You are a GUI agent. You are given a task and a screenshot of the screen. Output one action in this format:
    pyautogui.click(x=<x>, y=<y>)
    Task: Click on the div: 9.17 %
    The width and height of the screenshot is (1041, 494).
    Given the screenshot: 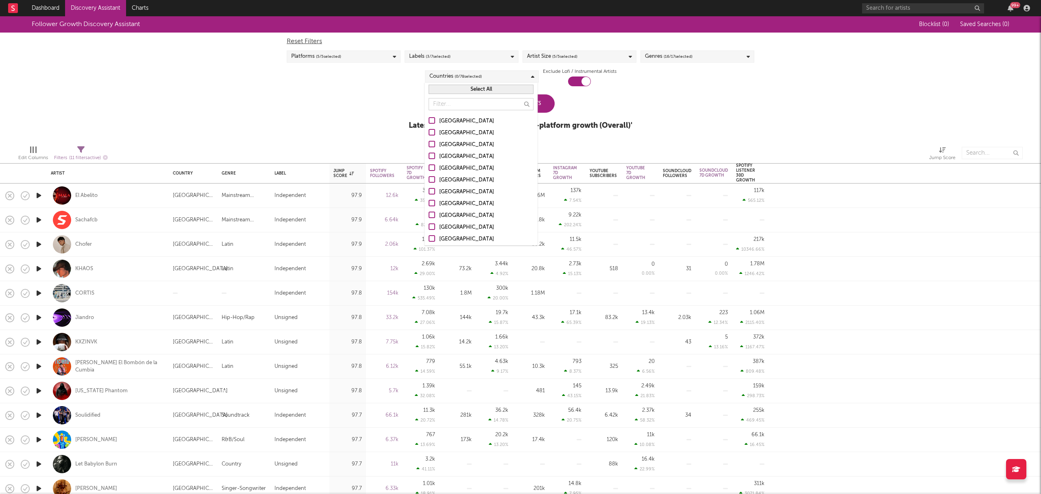 What is the action you would take?
    pyautogui.click(x=500, y=371)
    